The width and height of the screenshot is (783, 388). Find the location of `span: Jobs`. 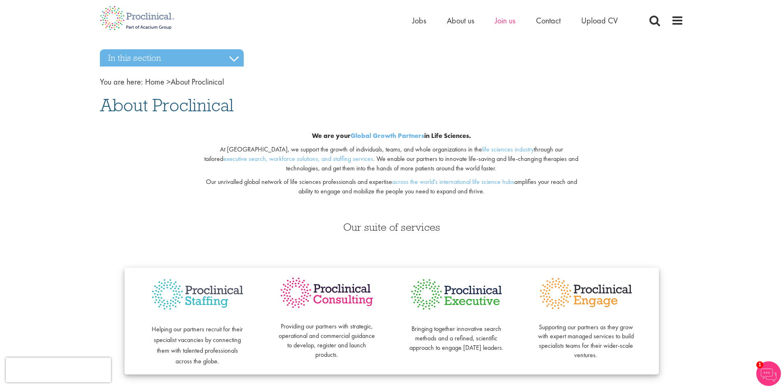

span: Jobs is located at coordinates (419, 21).